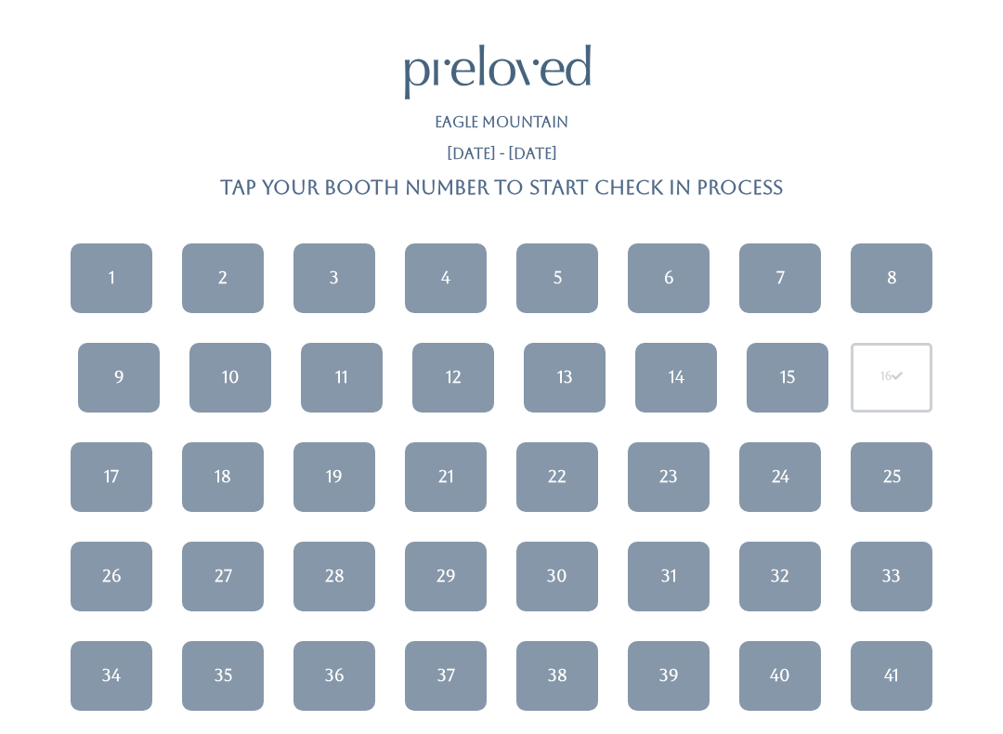 The width and height of the screenshot is (1003, 734). What do you see at coordinates (780, 675) in the screenshot?
I see `div: 40` at bounding box center [780, 675].